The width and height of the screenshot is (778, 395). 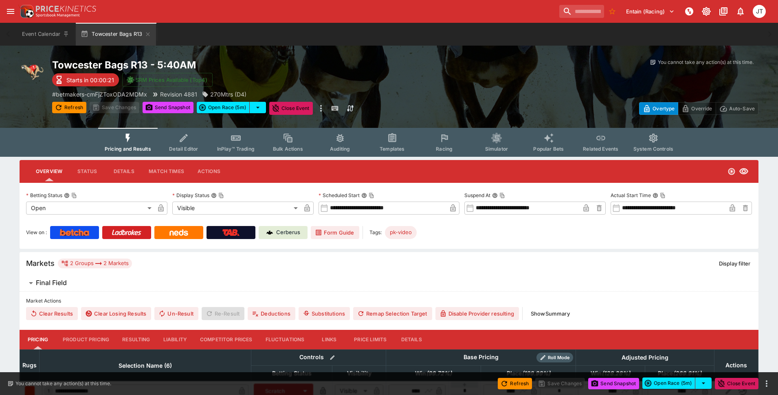 I want to click on div: Josh Tanner, so click(x=759, y=11).